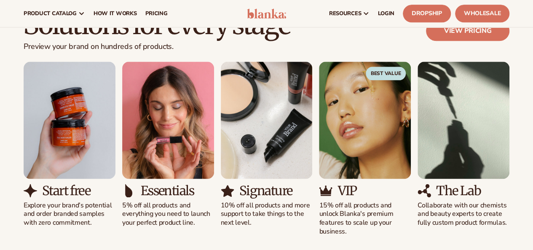 The image size is (533, 250). Describe the element at coordinates (115, 13) in the screenshot. I see `span: How It Works` at that location.